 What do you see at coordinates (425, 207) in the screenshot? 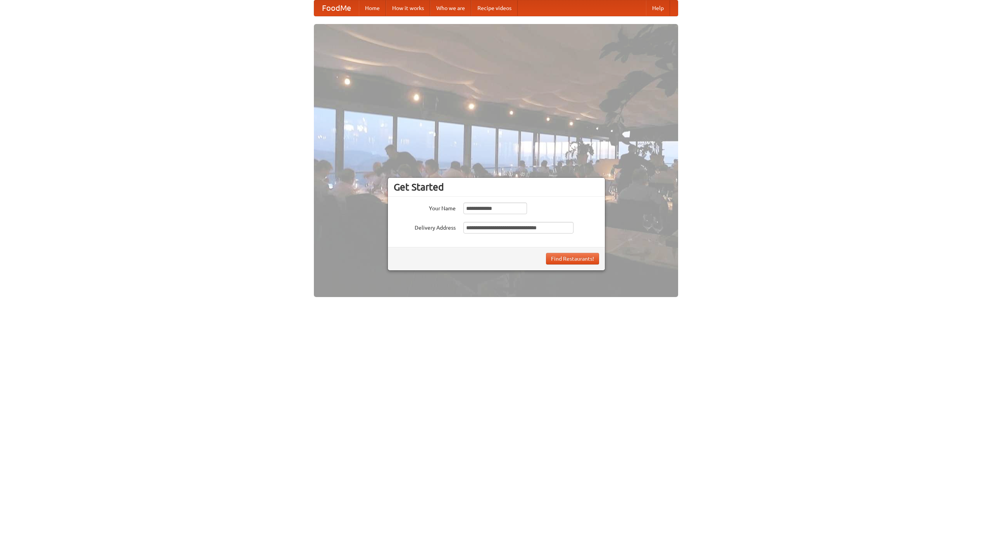
I see `label: Your Name` at bounding box center [425, 207].